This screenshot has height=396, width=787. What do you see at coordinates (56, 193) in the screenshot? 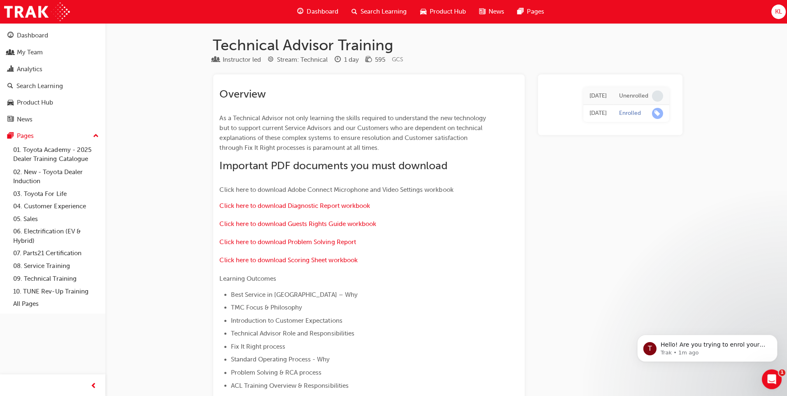
I see `a: 03. Toyota For Life` at bounding box center [56, 193].